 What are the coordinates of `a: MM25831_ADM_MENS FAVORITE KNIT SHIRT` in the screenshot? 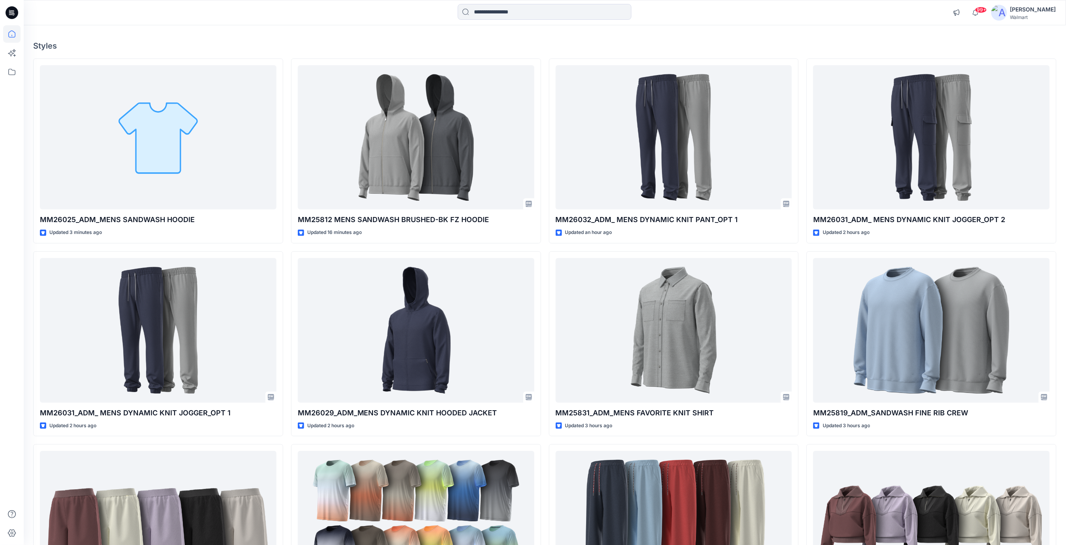 It's located at (674, 330).